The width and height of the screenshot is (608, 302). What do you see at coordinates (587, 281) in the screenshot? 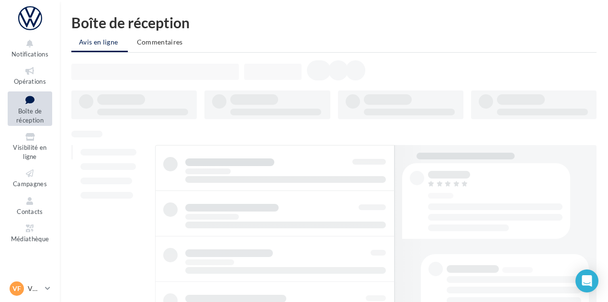
I see `div: Open Intercom Messenger` at bounding box center [587, 281].